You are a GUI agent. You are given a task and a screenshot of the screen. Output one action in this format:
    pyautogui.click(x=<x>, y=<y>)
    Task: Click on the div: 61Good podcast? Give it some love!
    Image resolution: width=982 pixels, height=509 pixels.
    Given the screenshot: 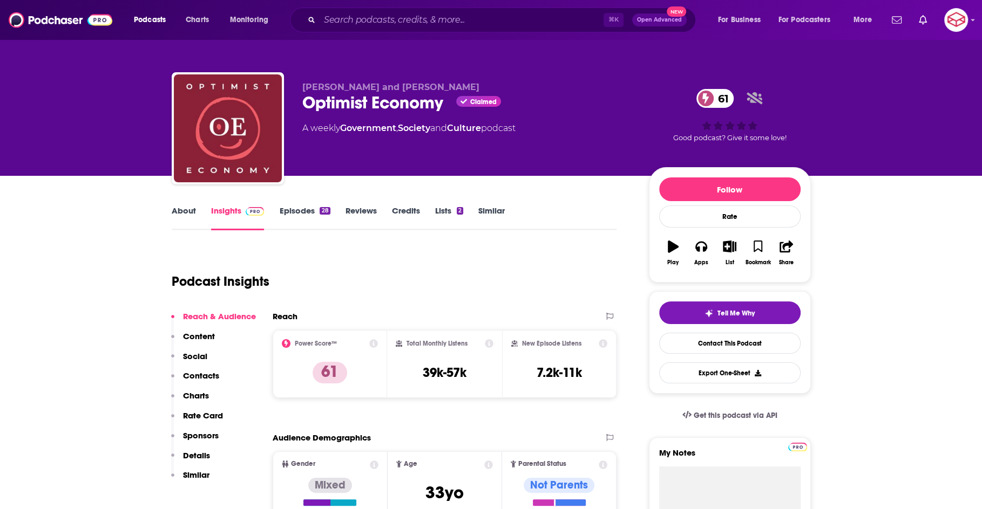 What is the action you would take?
    pyautogui.click(x=730, y=115)
    